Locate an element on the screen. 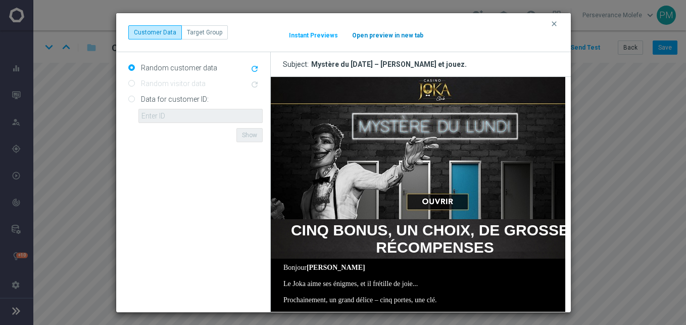 This screenshot has height=325, width=686. button: Open preview in new tab is located at coordinates (388, 35).